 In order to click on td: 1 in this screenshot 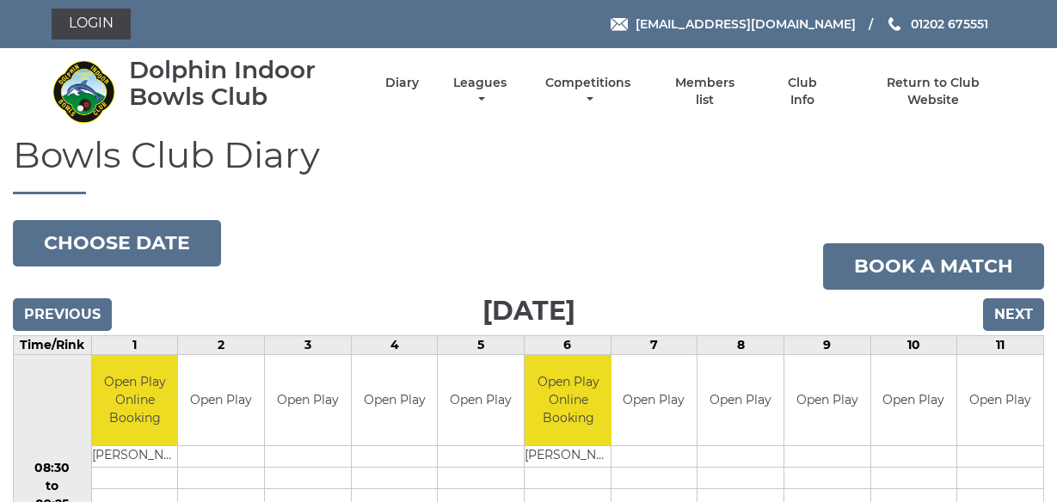, I will do `click(134, 346)`.